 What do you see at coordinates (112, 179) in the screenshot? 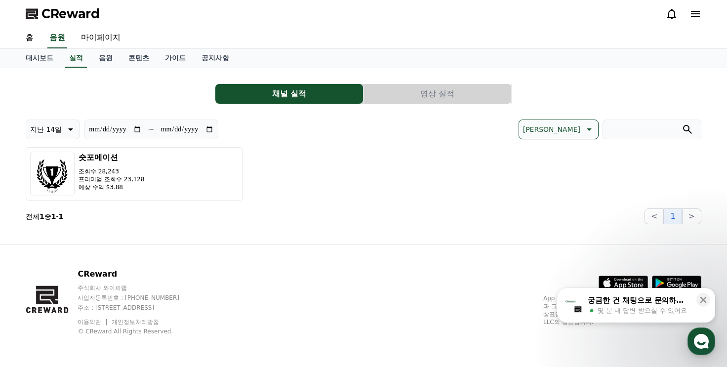
I see `p: 프리미엄 조회수 23,128` at bounding box center [112, 179].